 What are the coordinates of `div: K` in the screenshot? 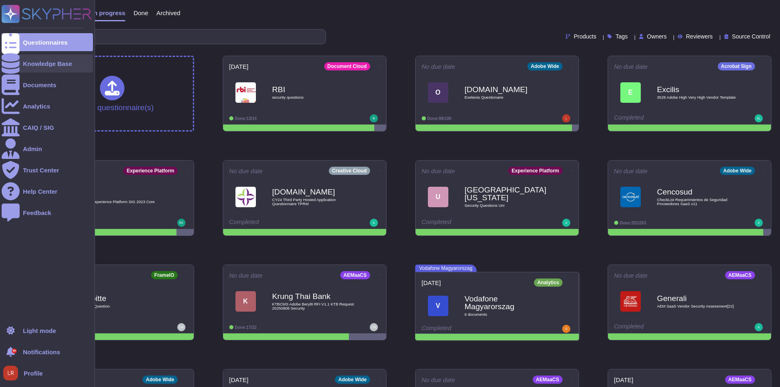 It's located at (246, 302).